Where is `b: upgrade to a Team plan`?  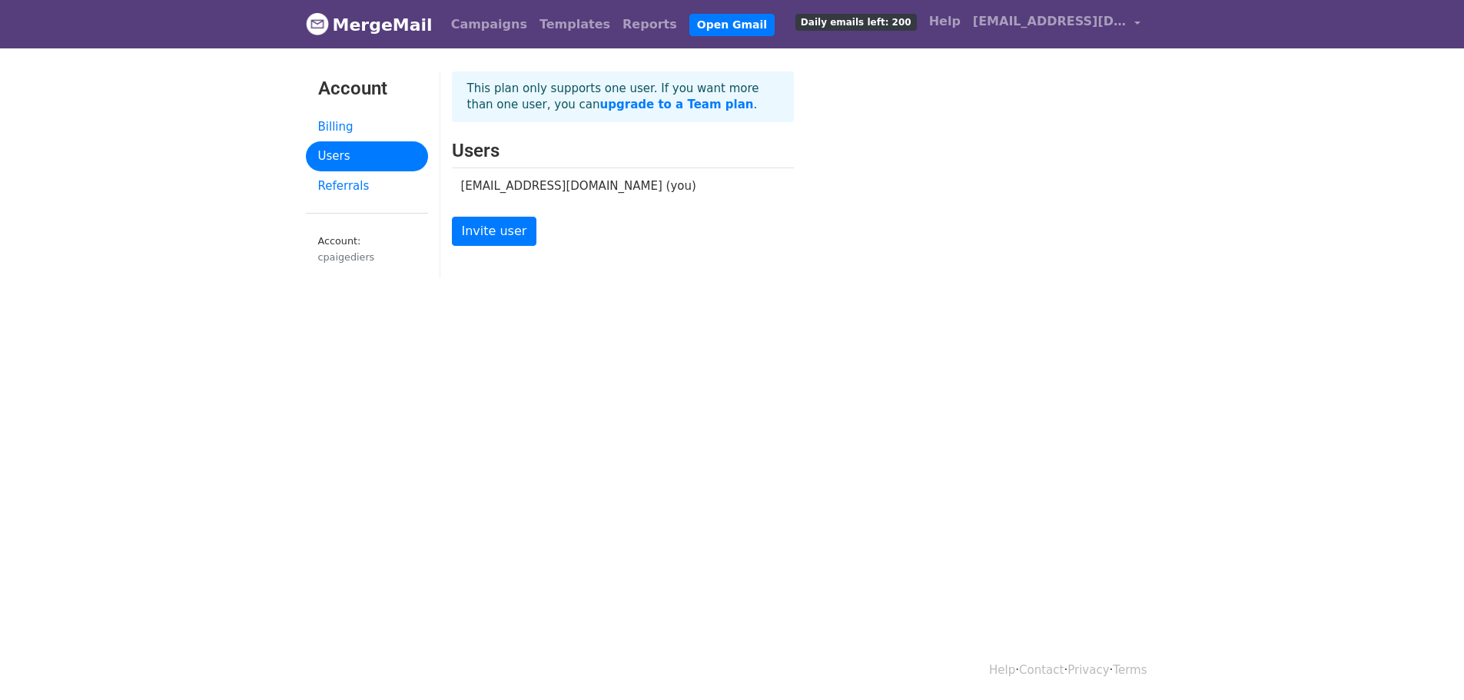
b: upgrade to a Team plan is located at coordinates (677, 105).